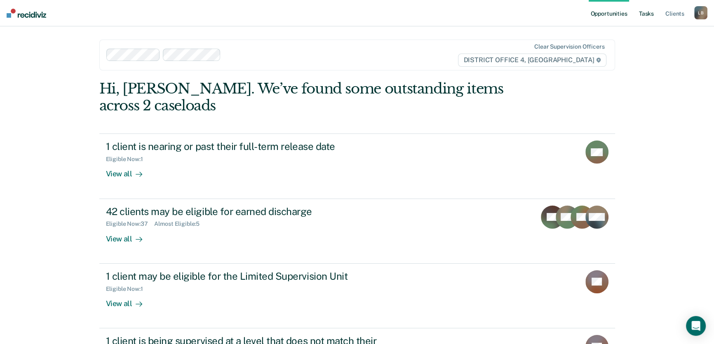  I want to click on img: Recidiviz, so click(26, 13).